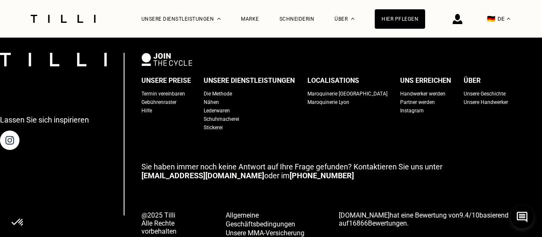  What do you see at coordinates (163, 94) in the screenshot?
I see `div: Termin vereinbaren` at bounding box center [163, 94].